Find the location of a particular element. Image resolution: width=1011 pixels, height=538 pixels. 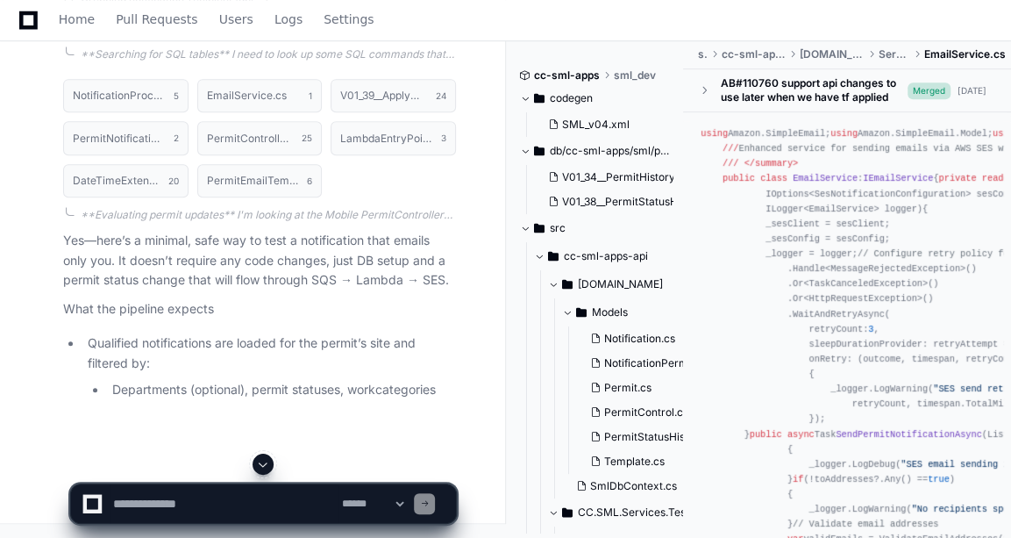

button: NotificationPermitStatus.cs is located at coordinates (650, 363).